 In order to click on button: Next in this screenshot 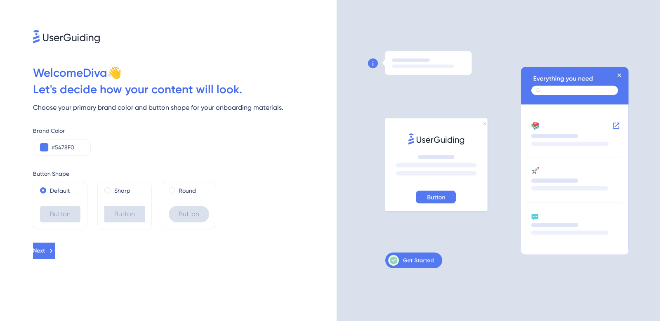, I will do `click(44, 251)`.